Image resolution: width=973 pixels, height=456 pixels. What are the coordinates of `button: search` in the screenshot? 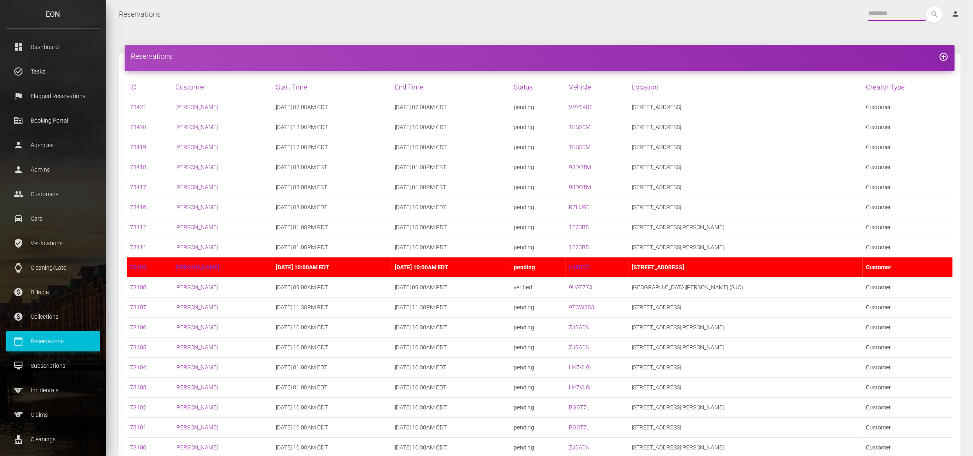 It's located at (934, 14).